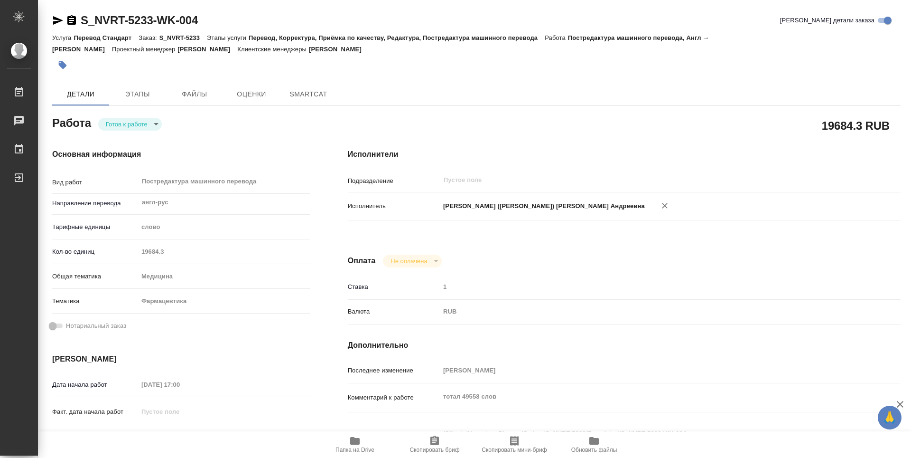 This screenshot has height=458, width=911. Describe the element at coordinates (149, 37) in the screenshot. I see `p: Заказ:` at that location.